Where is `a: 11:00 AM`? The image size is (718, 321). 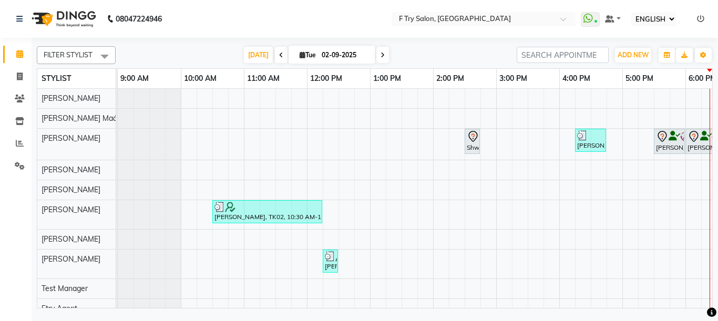 a: 11:00 AM is located at coordinates (263, 78).